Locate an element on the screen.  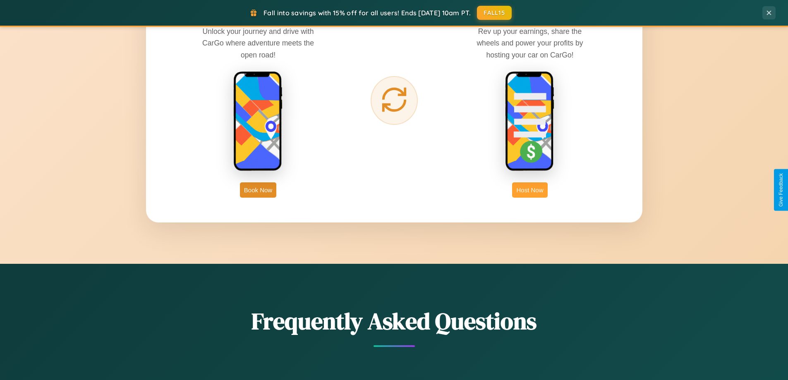
button: FALL15 is located at coordinates (494, 13).